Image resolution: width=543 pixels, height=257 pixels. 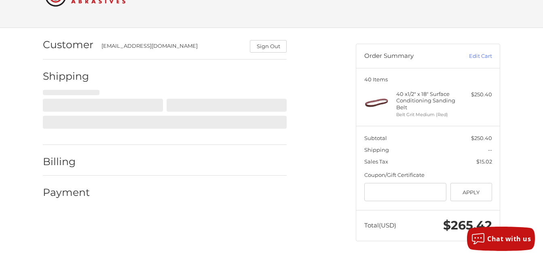 What do you see at coordinates (509, 238) in the screenshot?
I see `span: Chat with us` at bounding box center [509, 238].